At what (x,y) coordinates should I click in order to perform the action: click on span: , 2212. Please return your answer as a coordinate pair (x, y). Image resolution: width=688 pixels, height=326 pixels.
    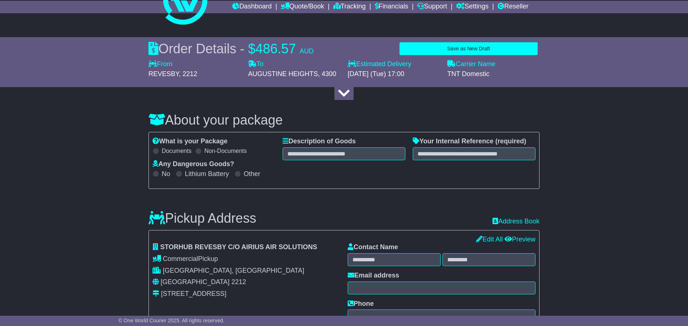
    Looking at the image, I should click on (188, 74).